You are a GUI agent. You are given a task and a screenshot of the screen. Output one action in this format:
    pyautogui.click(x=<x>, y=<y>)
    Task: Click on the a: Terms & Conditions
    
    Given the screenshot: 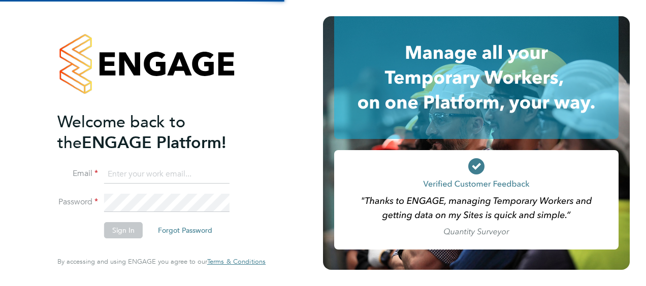 What is the action you would take?
    pyautogui.click(x=236, y=262)
    